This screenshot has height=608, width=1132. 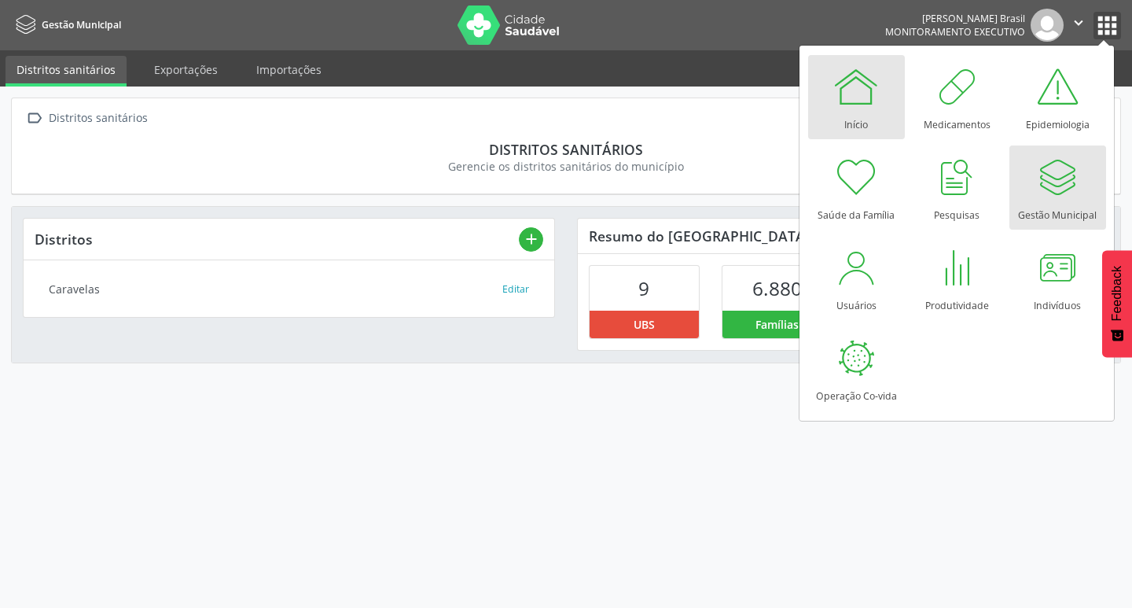 What do you see at coordinates (1058, 278) in the screenshot?
I see `a: Indivíduos` at bounding box center [1058, 278].